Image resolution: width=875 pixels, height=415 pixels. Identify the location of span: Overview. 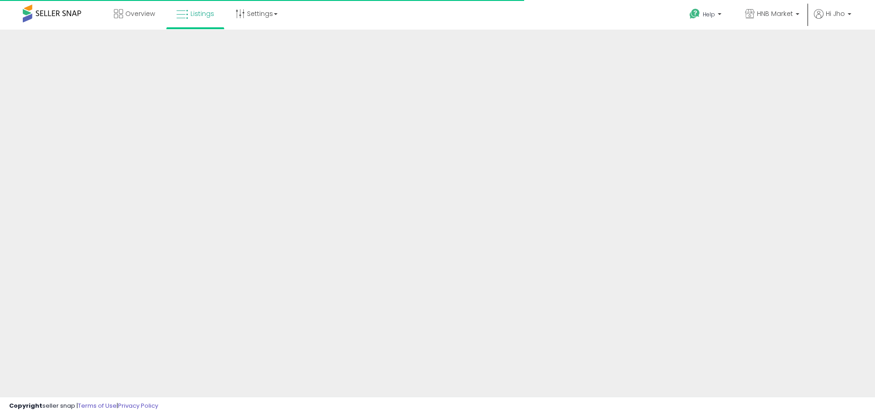
(140, 14).